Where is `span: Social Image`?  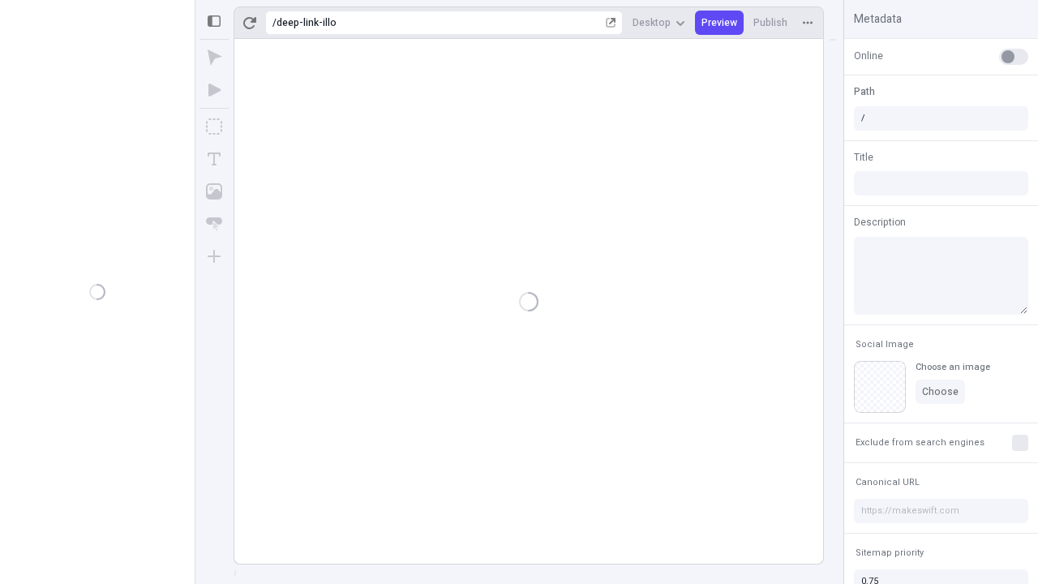 span: Social Image is located at coordinates (885, 344).